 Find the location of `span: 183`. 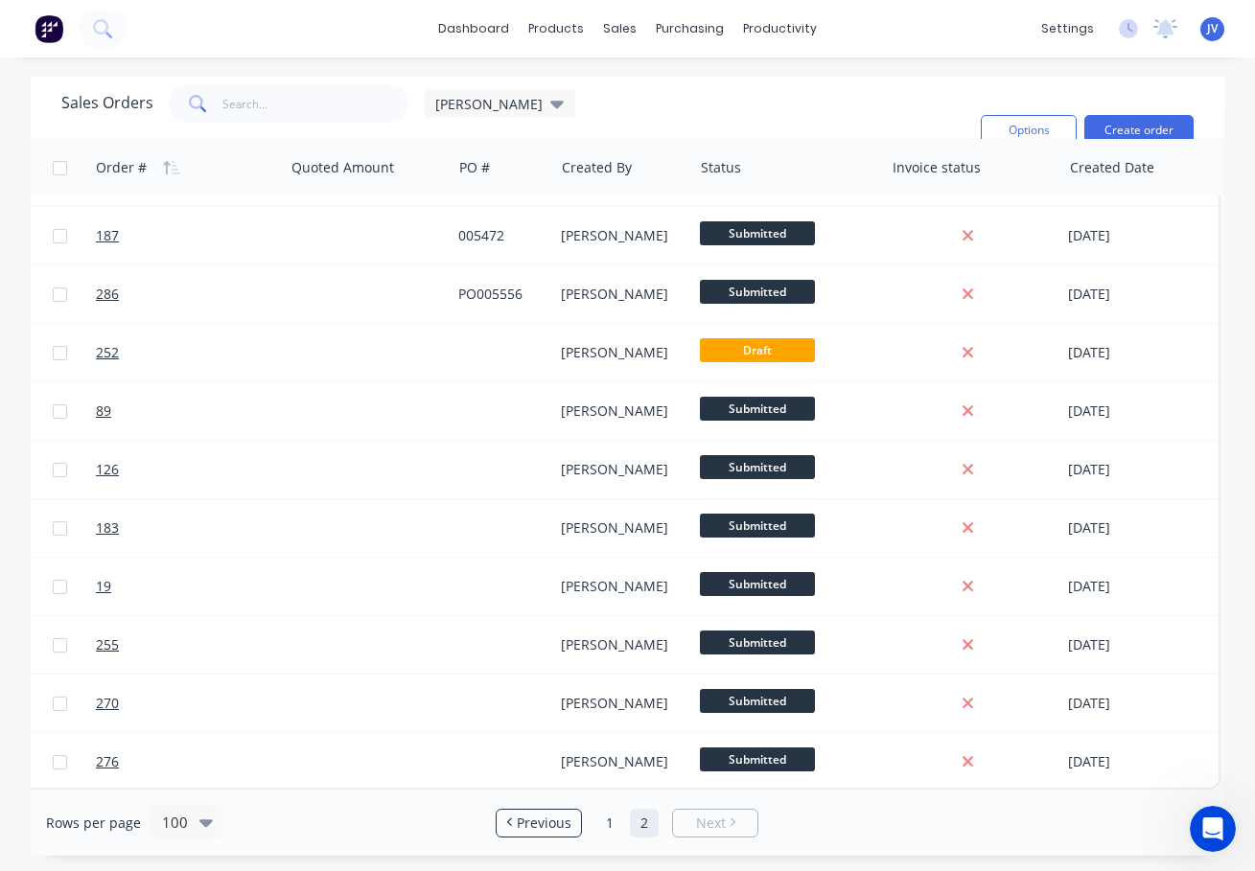

span: 183 is located at coordinates (107, 528).